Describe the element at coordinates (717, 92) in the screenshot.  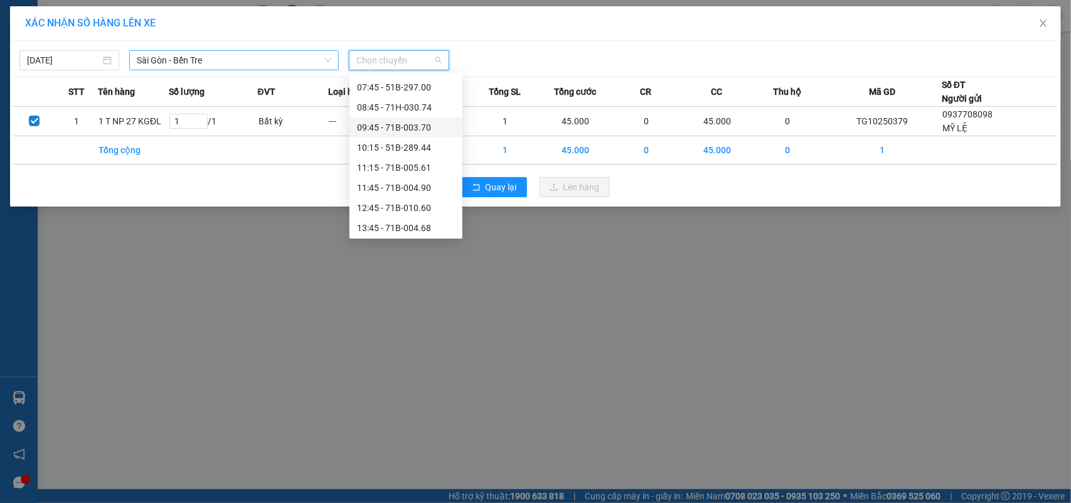
I see `span: CC` at that location.